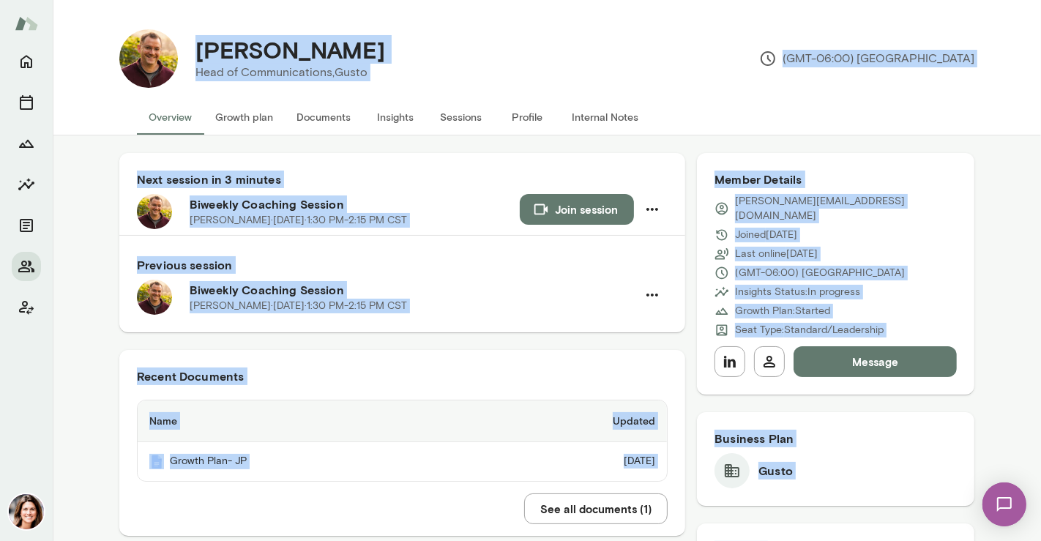 The width and height of the screenshot is (1041, 541). I want to click on button: See all documents (1), so click(596, 509).